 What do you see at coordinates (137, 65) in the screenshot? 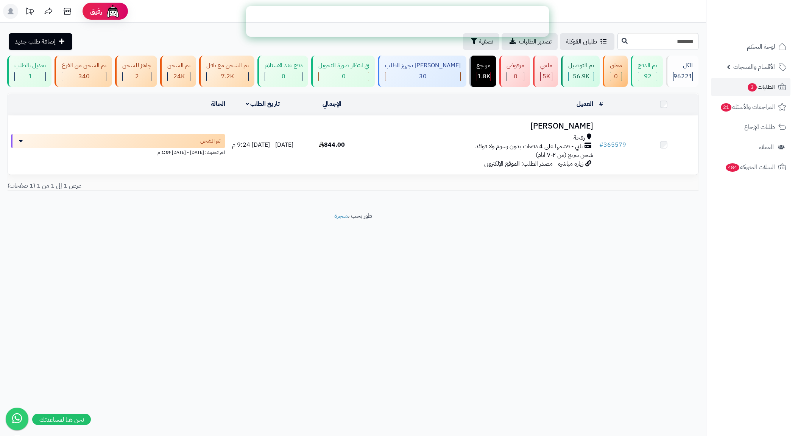
I see `div: جاهز للشحن` at bounding box center [137, 65].